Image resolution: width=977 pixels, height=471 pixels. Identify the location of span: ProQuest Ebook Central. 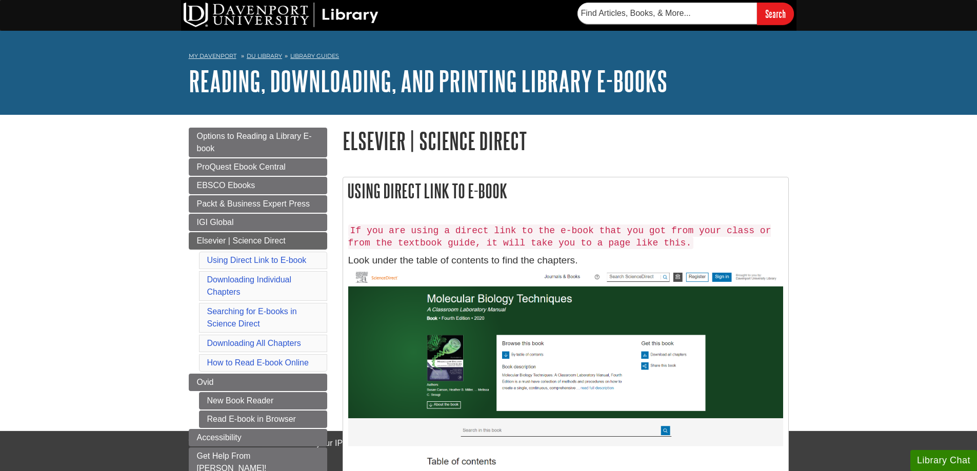
(241, 167).